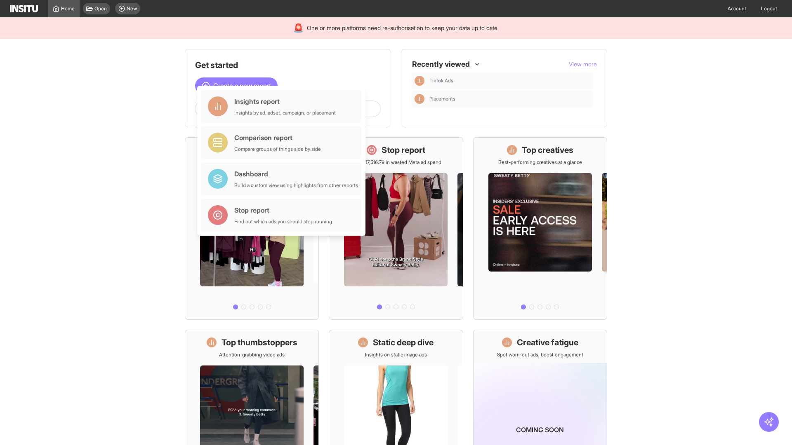 The image size is (792, 445). I want to click on button: Create a new report, so click(236, 86).